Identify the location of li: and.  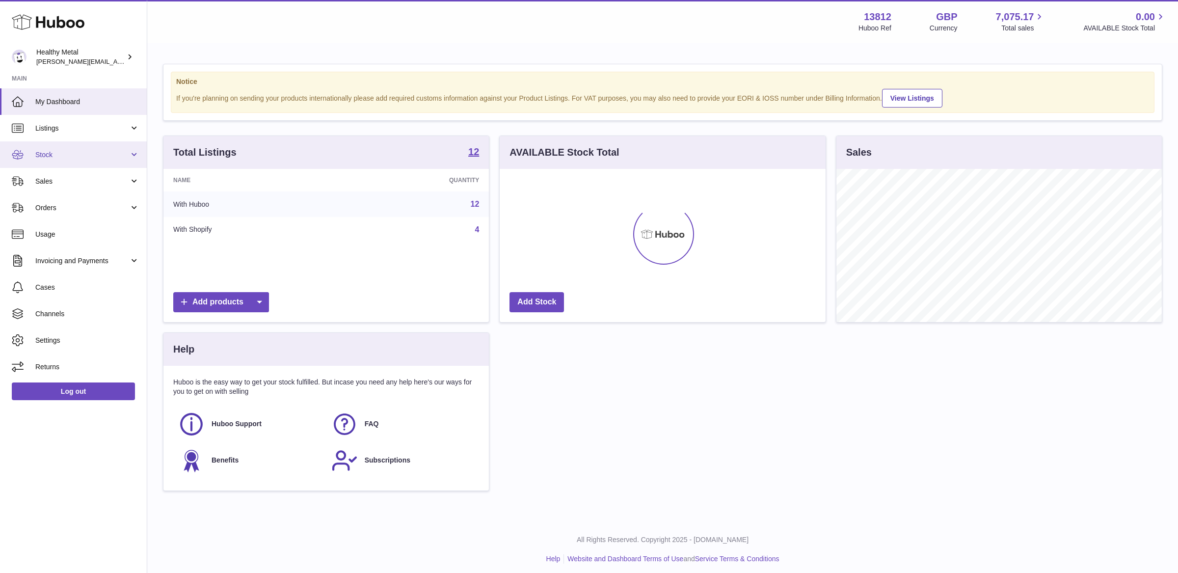
(672, 559).